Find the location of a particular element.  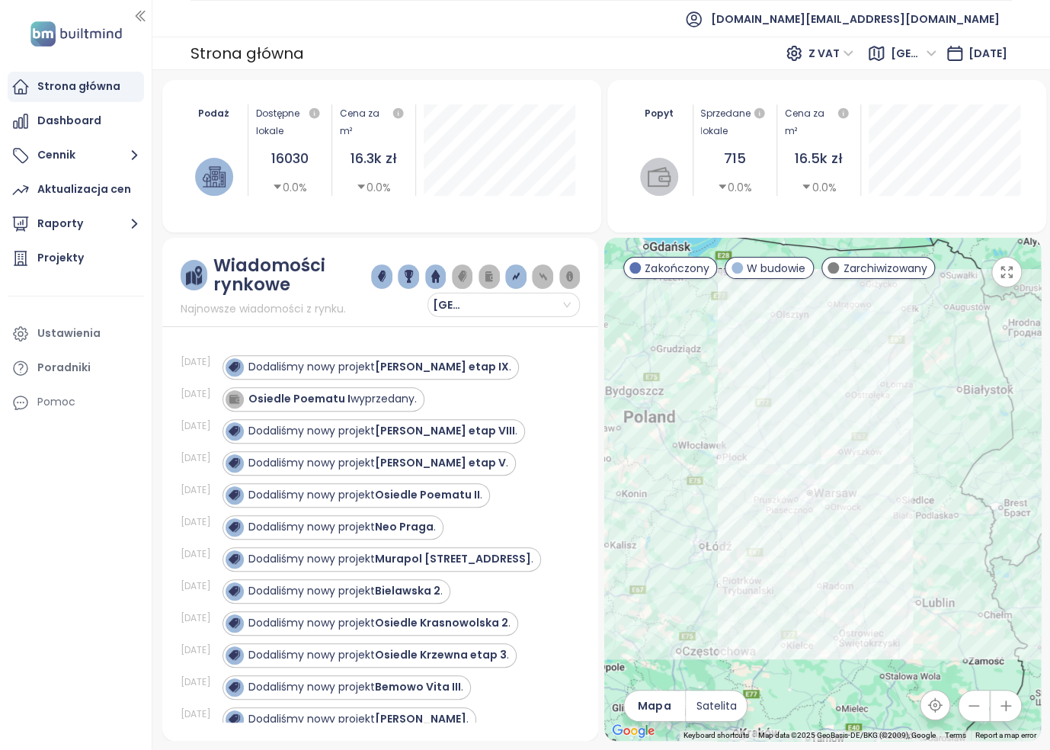

img: Google is located at coordinates (633, 731).